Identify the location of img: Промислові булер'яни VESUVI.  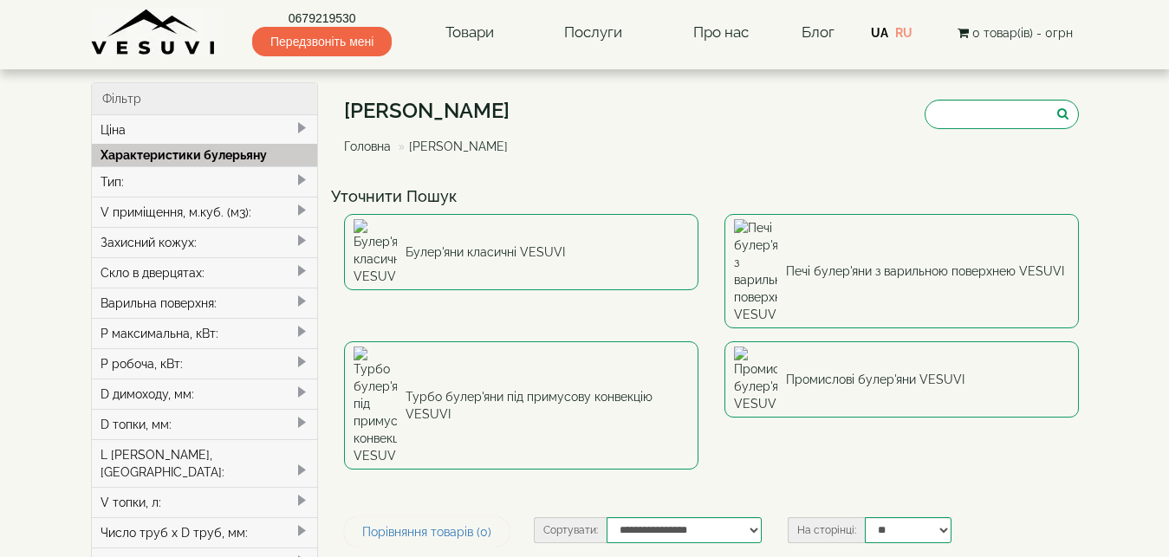
(756, 380).